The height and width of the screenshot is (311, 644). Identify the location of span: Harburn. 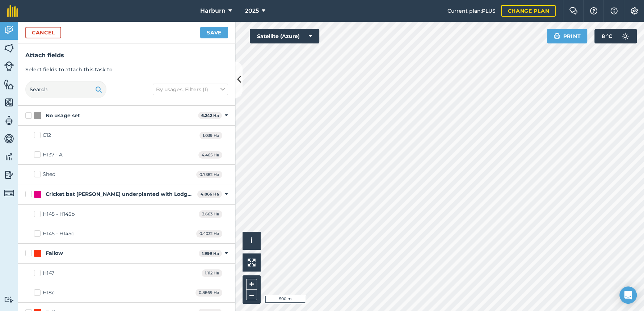
(213, 11).